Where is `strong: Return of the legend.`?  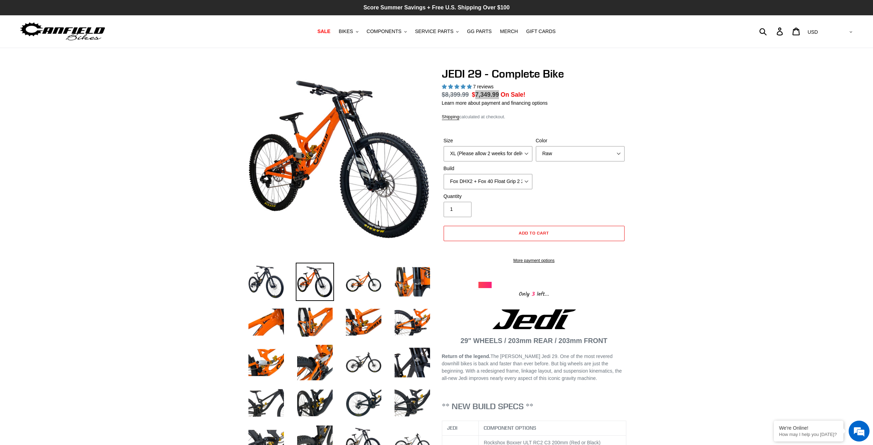
strong: Return of the legend. is located at coordinates (466, 356).